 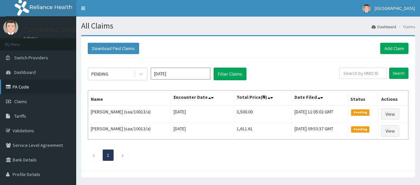 What do you see at coordinates (113, 48) in the screenshot?
I see `button: Download Paid Claims` at bounding box center [113, 48].